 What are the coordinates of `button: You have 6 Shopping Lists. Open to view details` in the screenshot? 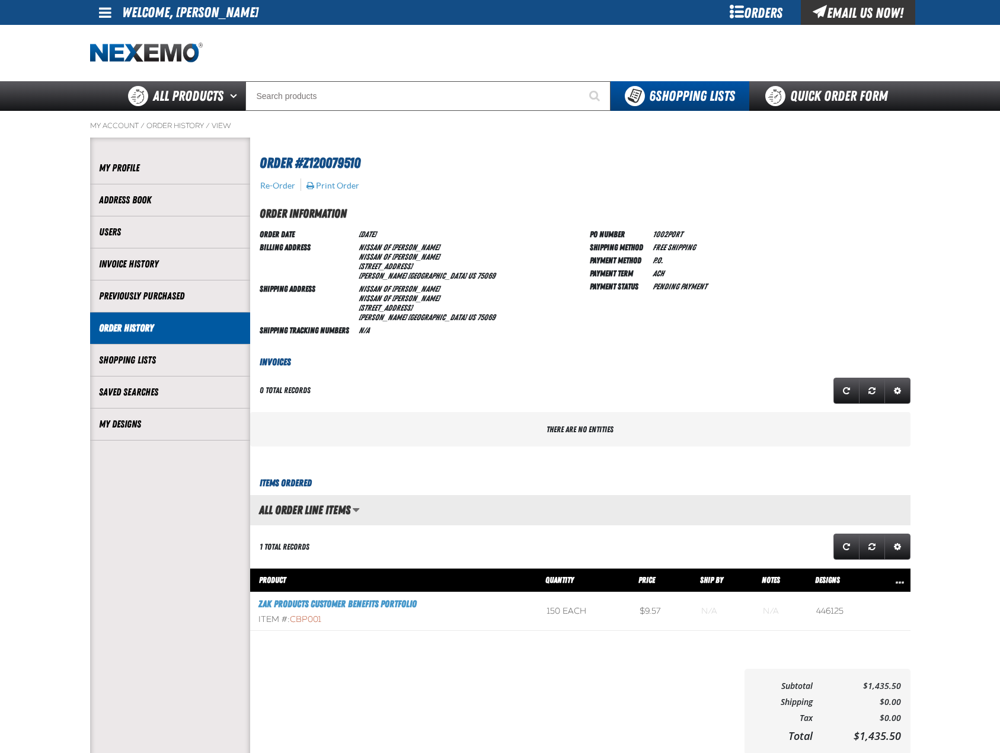 It's located at (680, 96).